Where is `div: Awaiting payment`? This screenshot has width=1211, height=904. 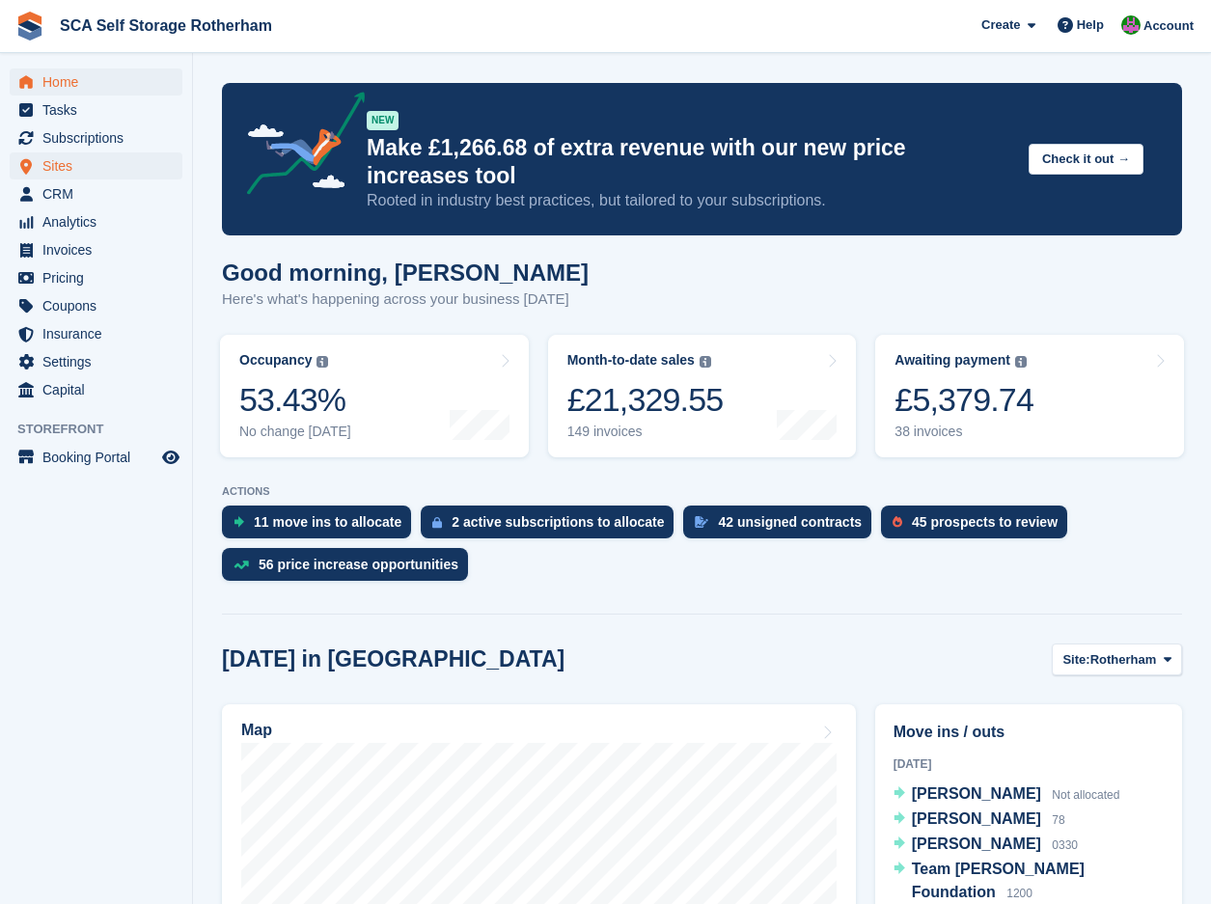 div: Awaiting payment is located at coordinates (953, 360).